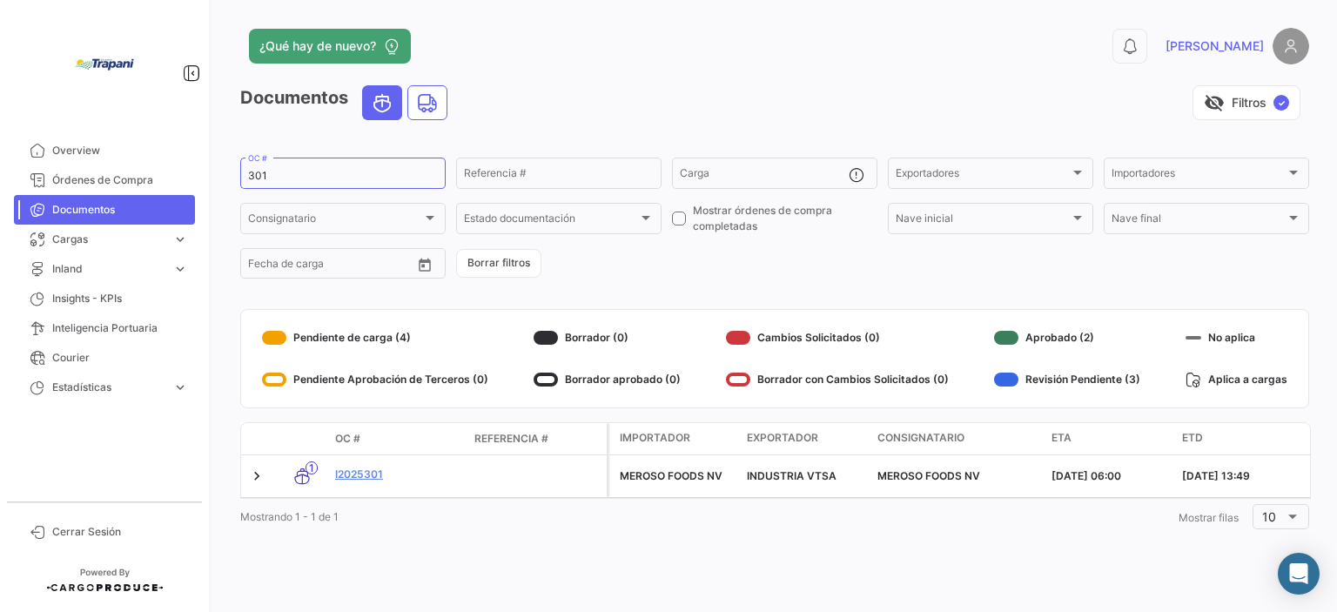 The image size is (1337, 612). What do you see at coordinates (655, 438) in the screenshot?
I see `span: Importador` at bounding box center [655, 438].